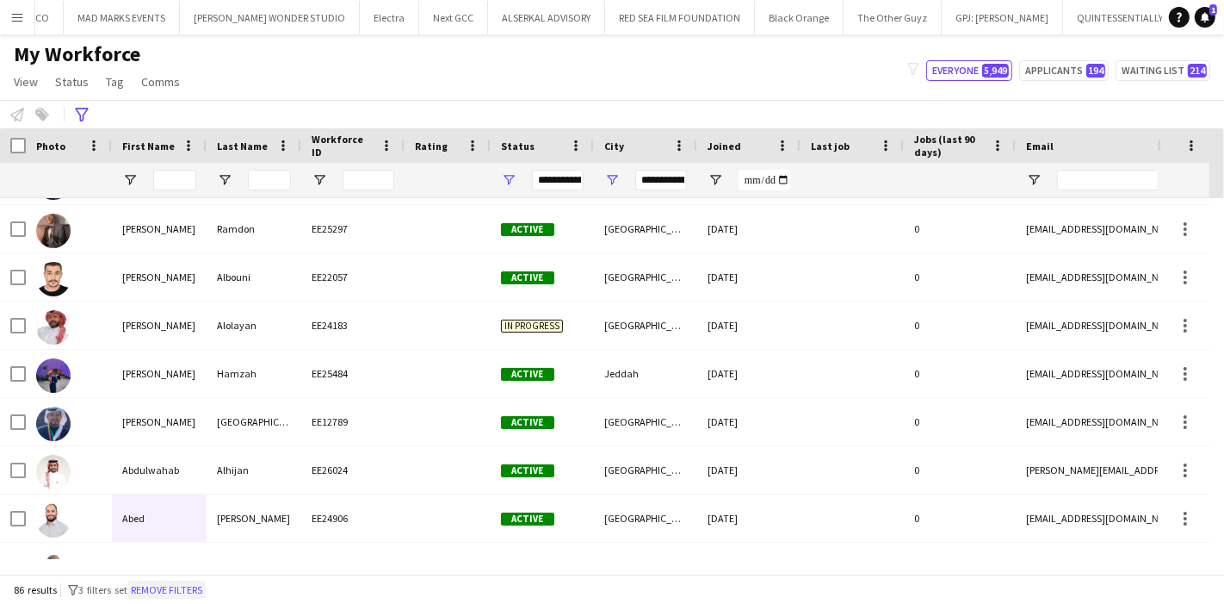  I want to click on div: Babatain, so click(254, 566).